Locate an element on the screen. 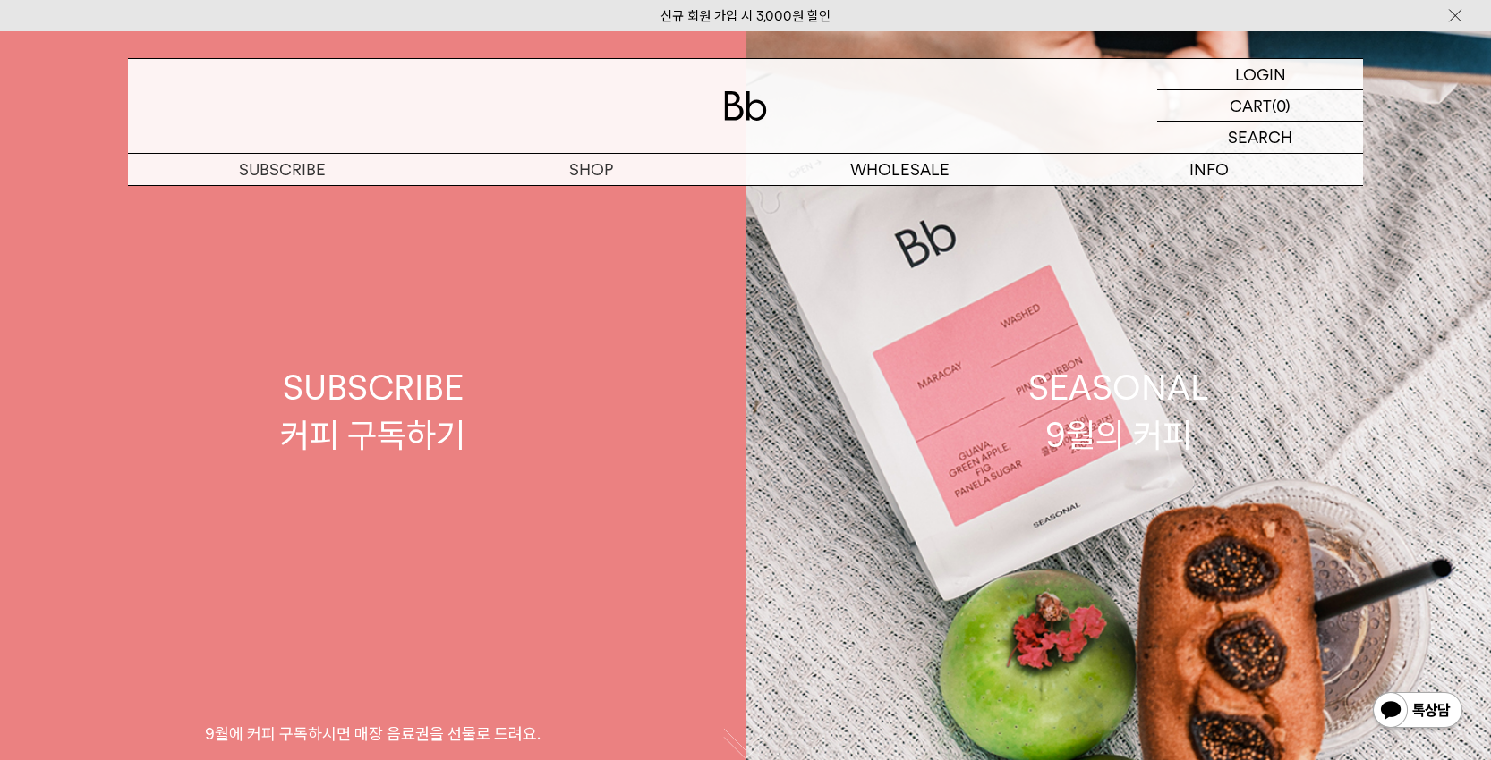 Image resolution: width=1491 pixels, height=760 pixels. a: SHOP is located at coordinates (590, 169).